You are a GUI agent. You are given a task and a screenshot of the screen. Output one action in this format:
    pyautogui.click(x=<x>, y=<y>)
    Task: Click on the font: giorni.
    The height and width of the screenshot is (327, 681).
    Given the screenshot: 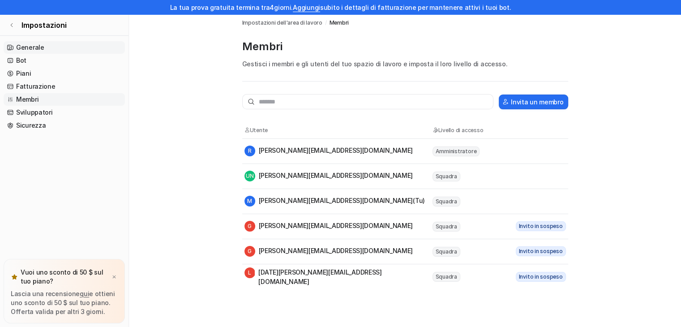 What is the action you would take?
    pyautogui.click(x=283, y=7)
    